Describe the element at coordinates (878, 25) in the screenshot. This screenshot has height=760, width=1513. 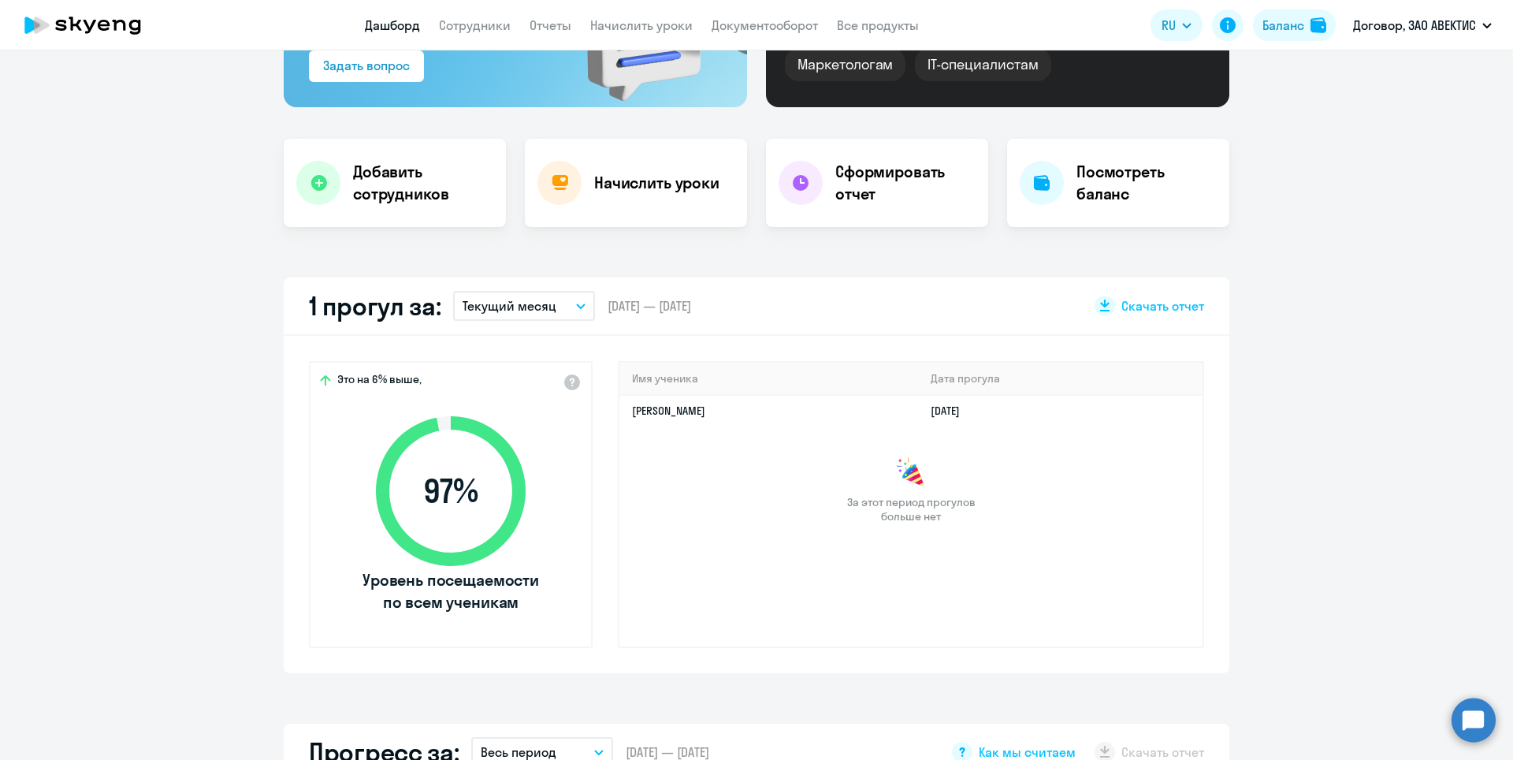
I see `a: Все продукты` at that location.